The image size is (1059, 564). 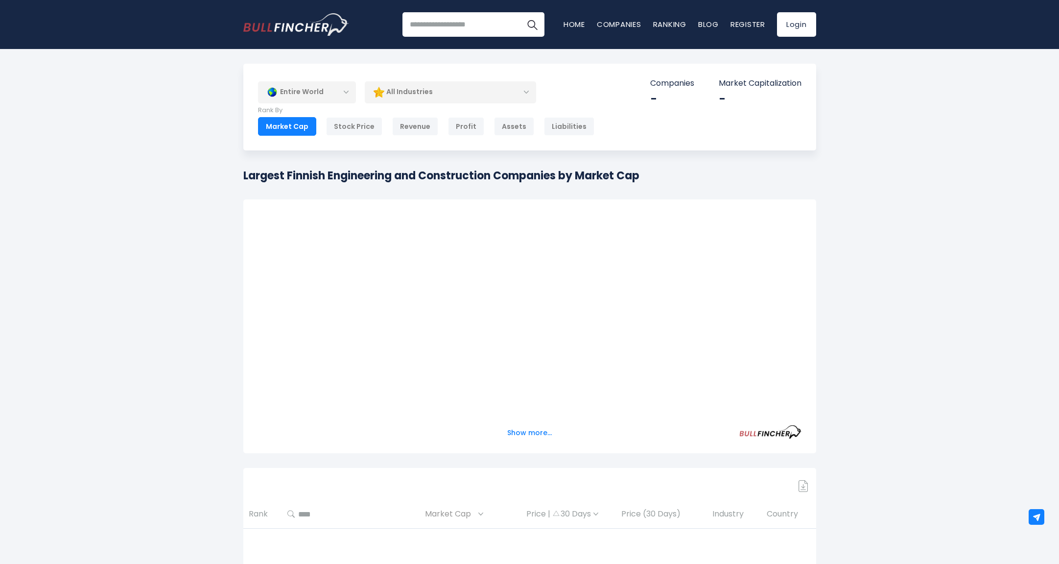 I want to click on span: Market Cap, so click(x=450, y=514).